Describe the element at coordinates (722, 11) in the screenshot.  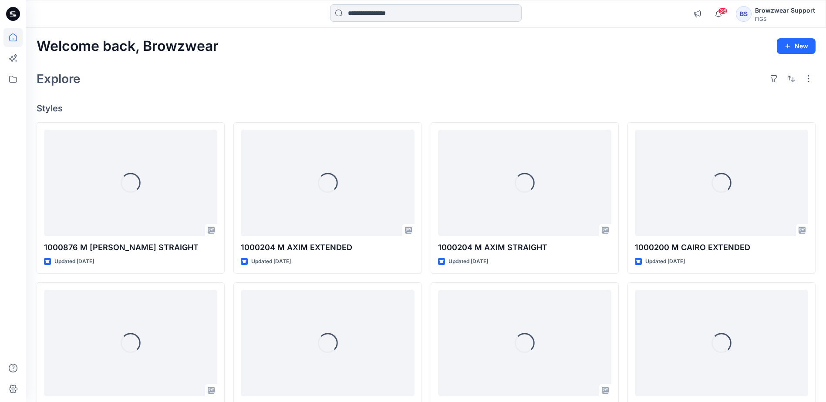
I see `span: 36` at that location.